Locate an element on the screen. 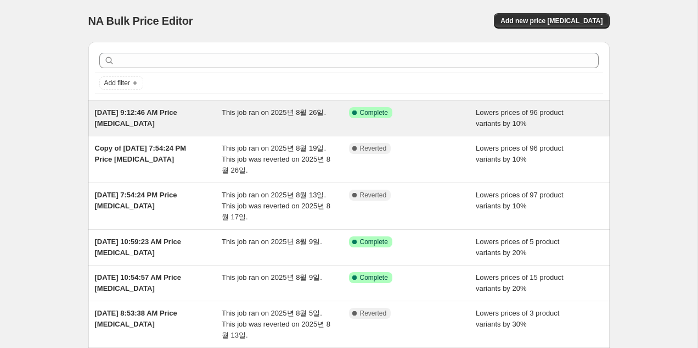  span: This job ran on 2025년 8월 19일. This job was reverted on 2025년 8월 26일. is located at coordinates (276, 159).